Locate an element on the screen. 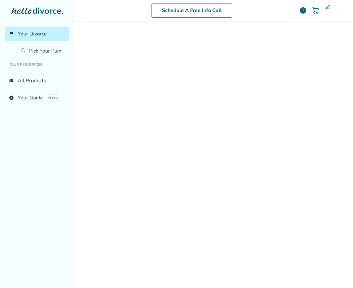 This screenshot has width=353, height=288. li: Your Resources is located at coordinates (37, 64).